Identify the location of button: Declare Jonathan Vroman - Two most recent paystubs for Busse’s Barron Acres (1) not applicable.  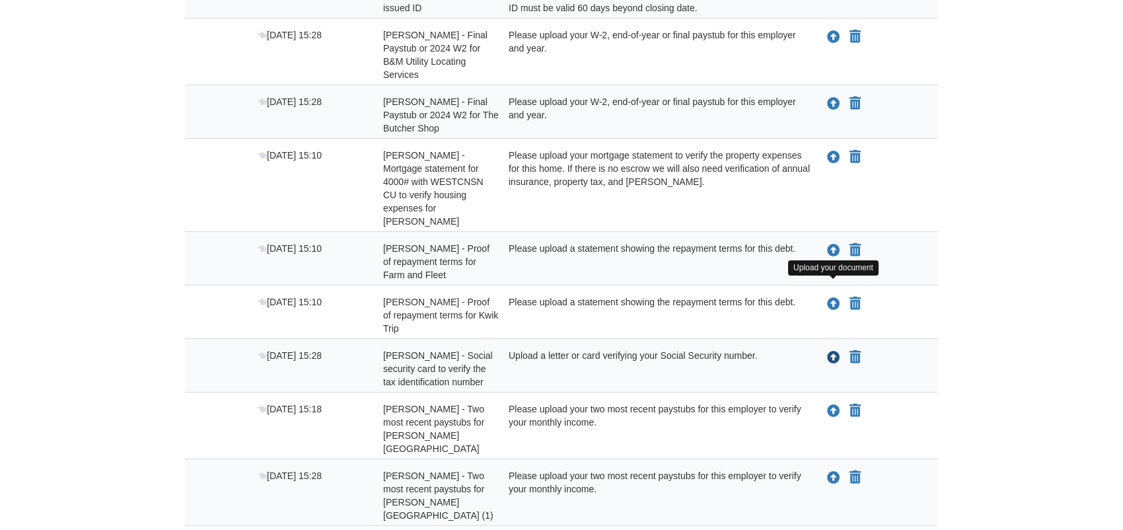
(855, 478).